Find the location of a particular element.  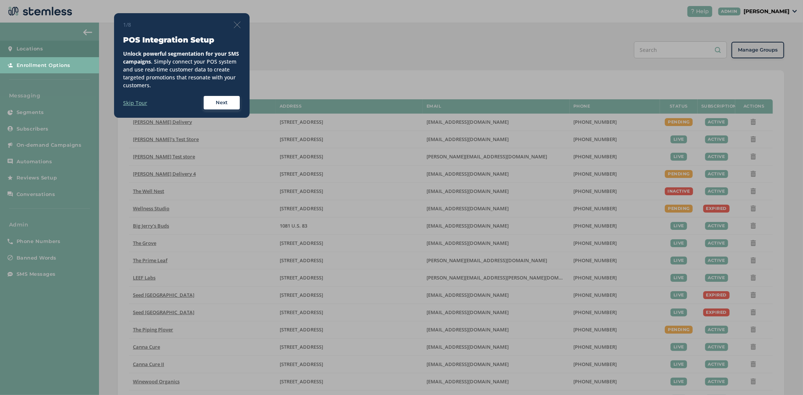

span: Enrollment Options is located at coordinates (43, 66).